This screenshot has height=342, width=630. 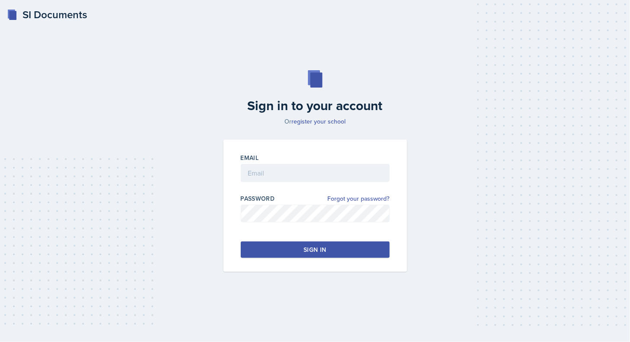 I want to click on a: Forgot your password?, so click(x=359, y=198).